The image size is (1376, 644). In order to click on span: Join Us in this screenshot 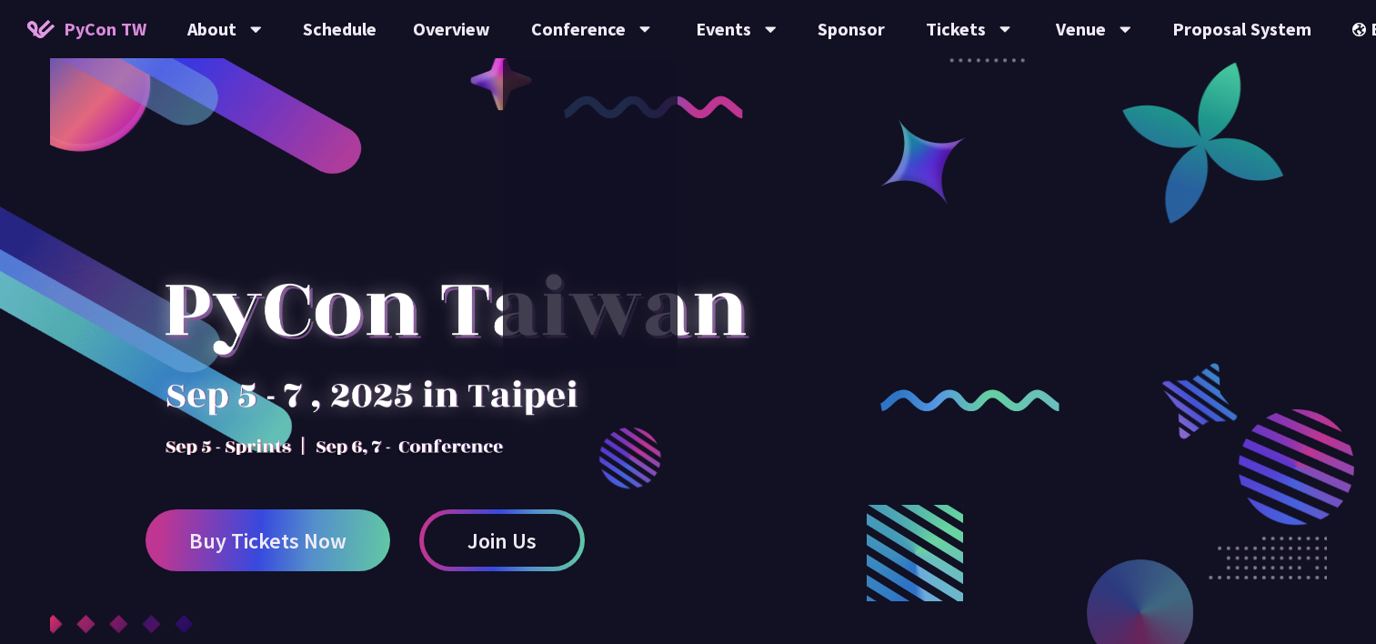, I will do `click(502, 540)`.